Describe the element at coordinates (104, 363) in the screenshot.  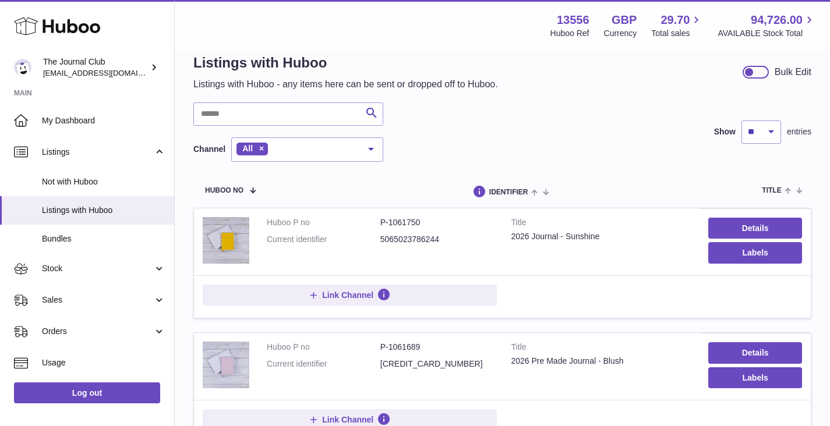
I see `span: Usage` at that location.